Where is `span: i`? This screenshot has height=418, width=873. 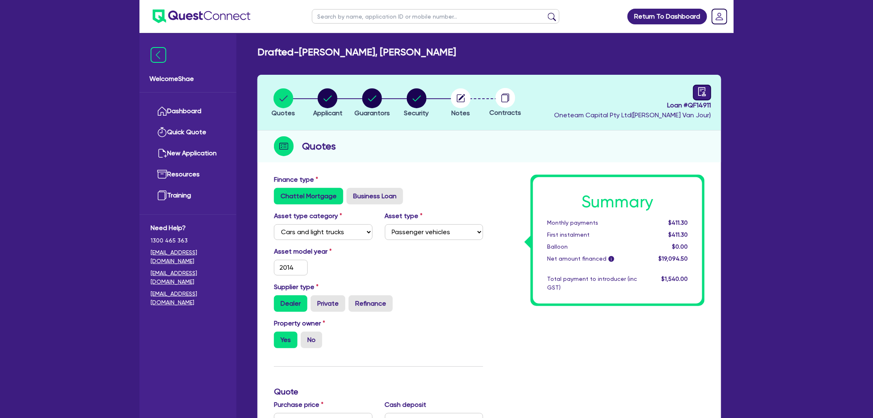 span: i is located at coordinates (612, 259).